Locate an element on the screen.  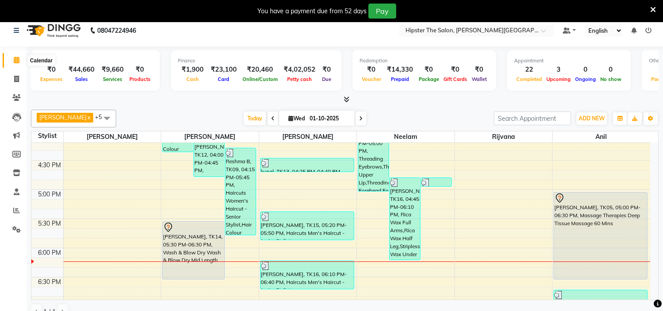
div: You have a payment due from 52 days is located at coordinates (312, 11).